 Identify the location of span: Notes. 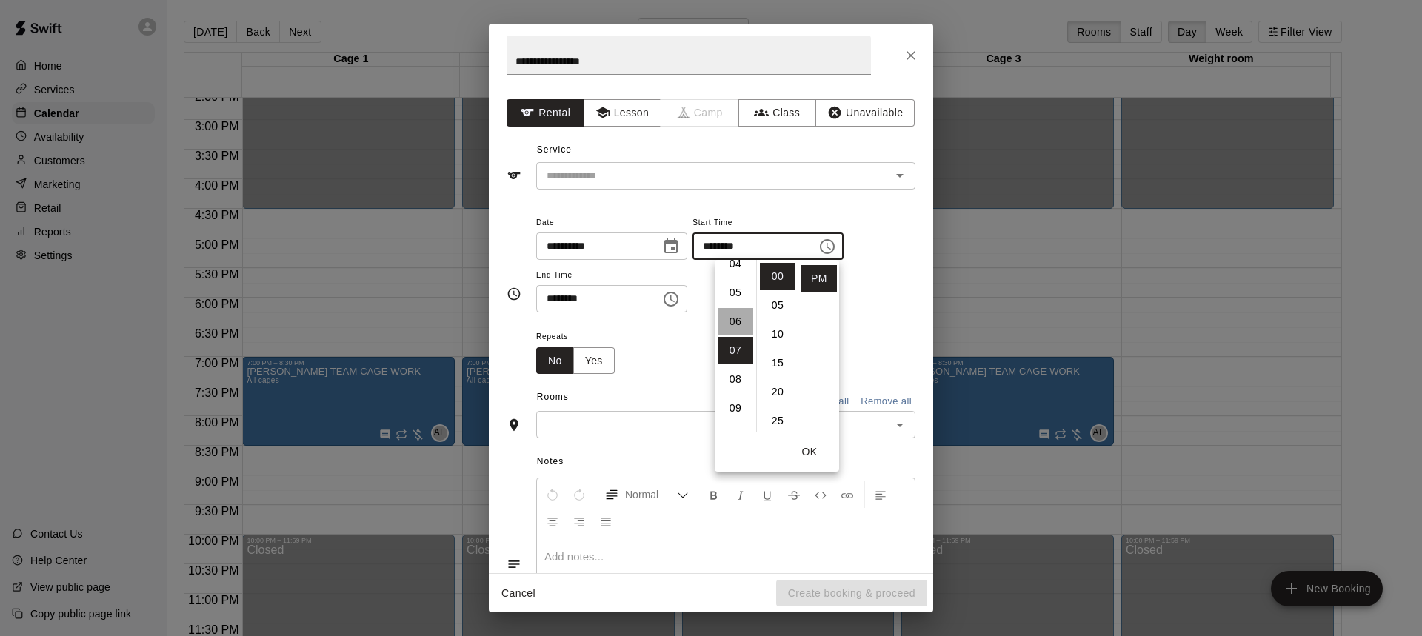
(726, 462).